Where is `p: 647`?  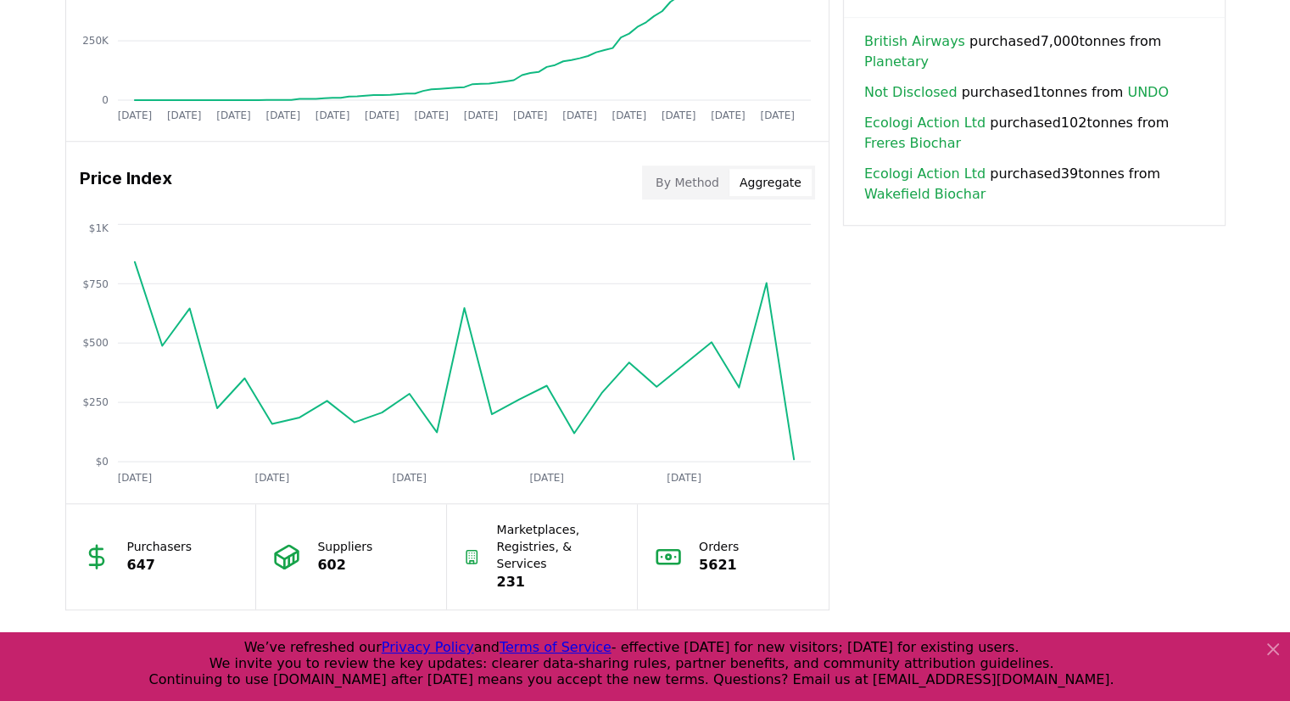 p: 647 is located at coordinates (159, 565).